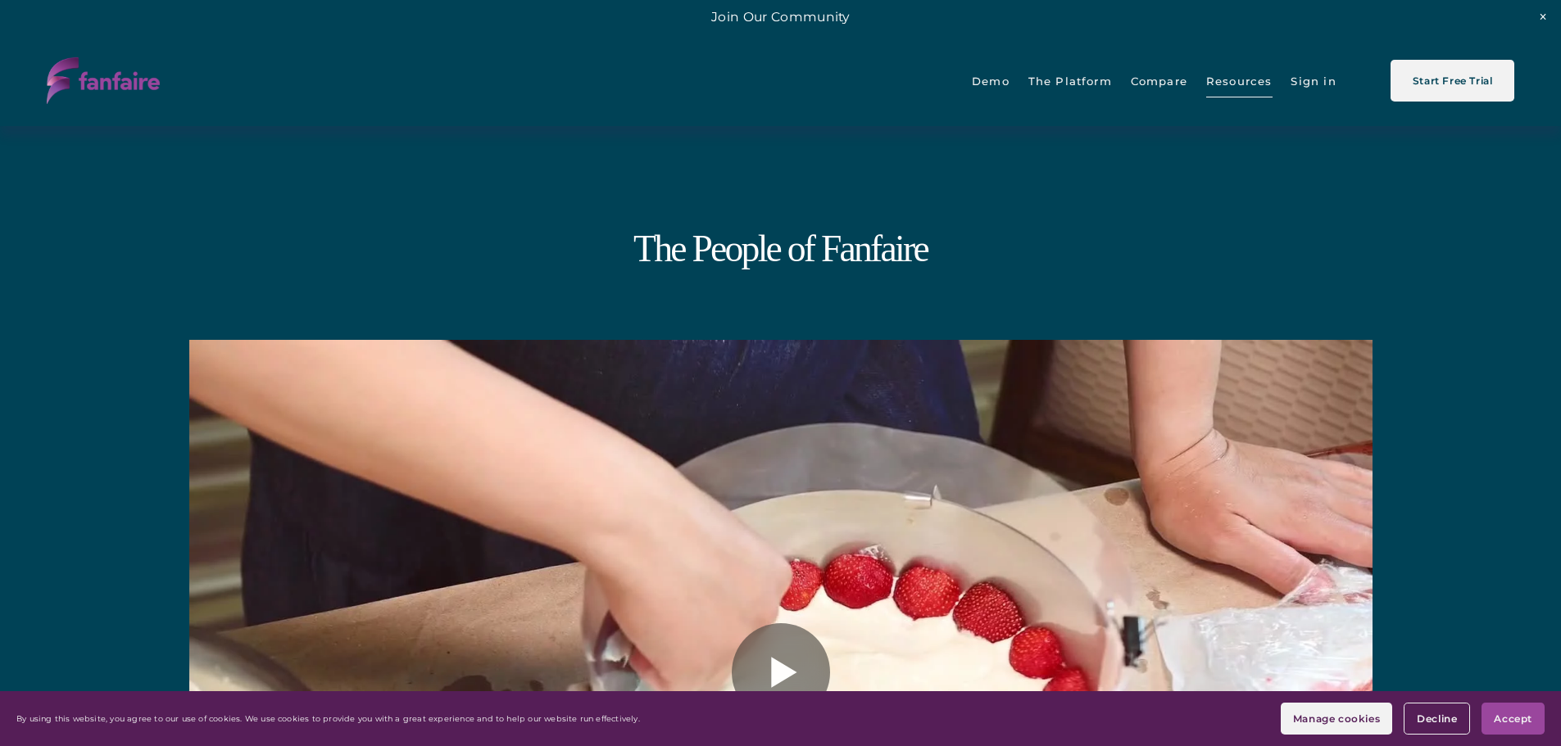 Image resolution: width=1561 pixels, height=746 pixels. Describe the element at coordinates (781, 673) in the screenshot. I see `button: Play` at that location.